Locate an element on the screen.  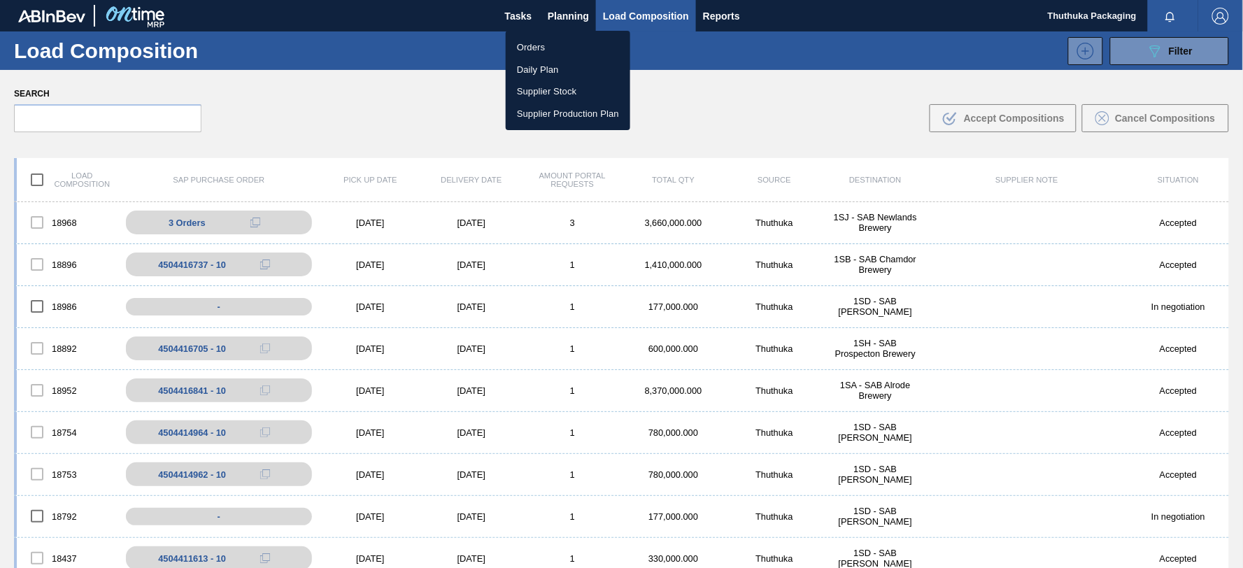
a: Supplier Stock is located at coordinates (568, 92).